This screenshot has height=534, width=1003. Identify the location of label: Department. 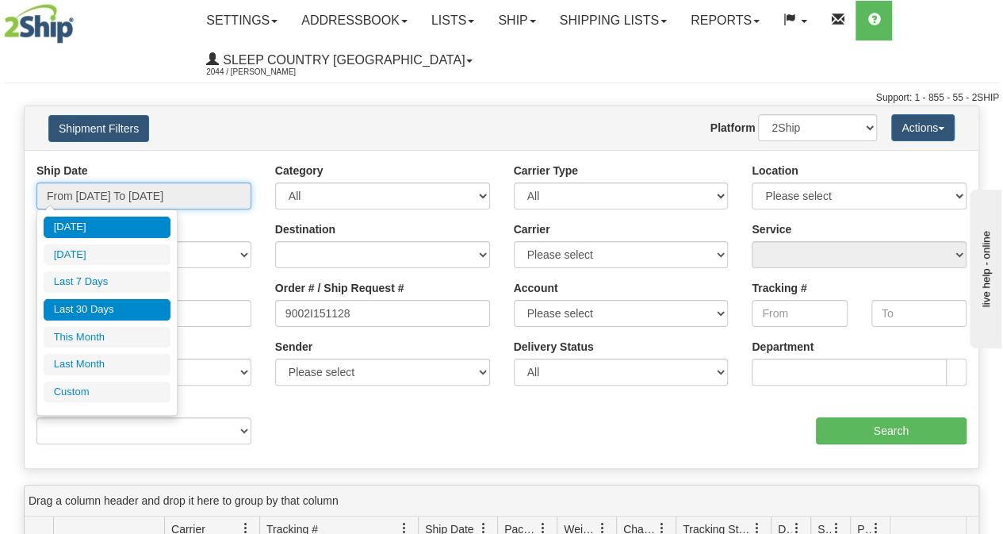
(783, 347).